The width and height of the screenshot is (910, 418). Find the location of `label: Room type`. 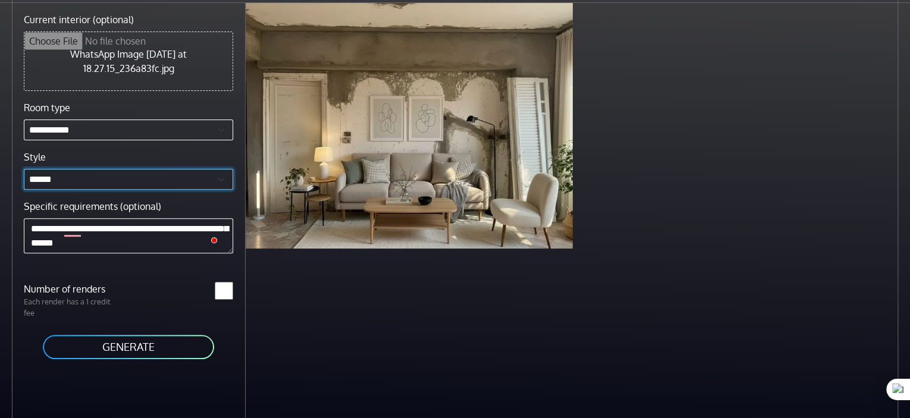

label: Room type is located at coordinates (47, 108).